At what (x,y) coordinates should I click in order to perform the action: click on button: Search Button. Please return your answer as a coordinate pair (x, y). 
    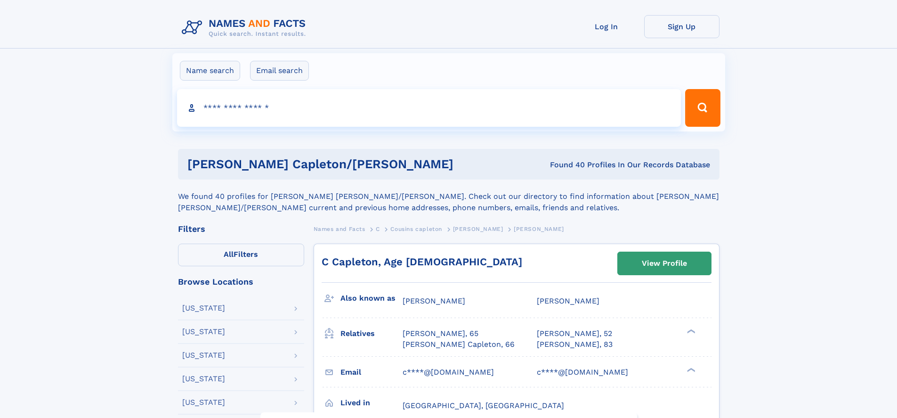
    Looking at the image, I should click on (703, 108).